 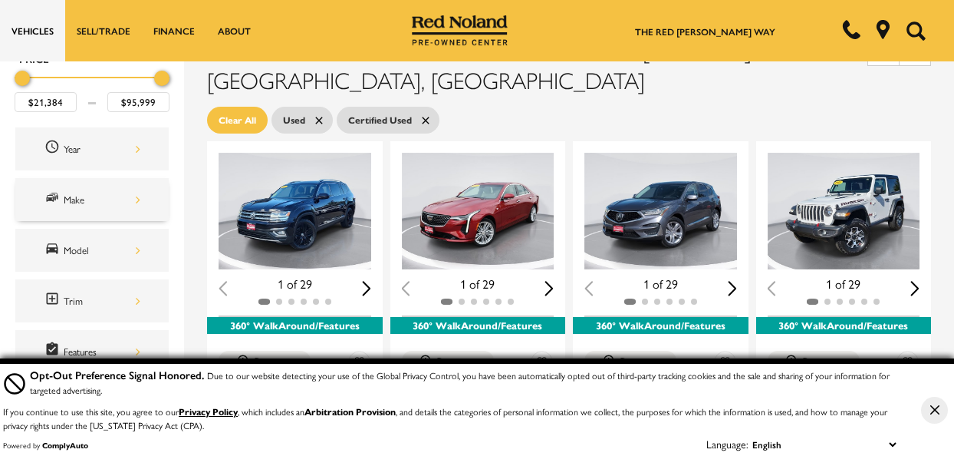 What do you see at coordinates (102, 351) in the screenshot?
I see `div: Features` at bounding box center [102, 351].